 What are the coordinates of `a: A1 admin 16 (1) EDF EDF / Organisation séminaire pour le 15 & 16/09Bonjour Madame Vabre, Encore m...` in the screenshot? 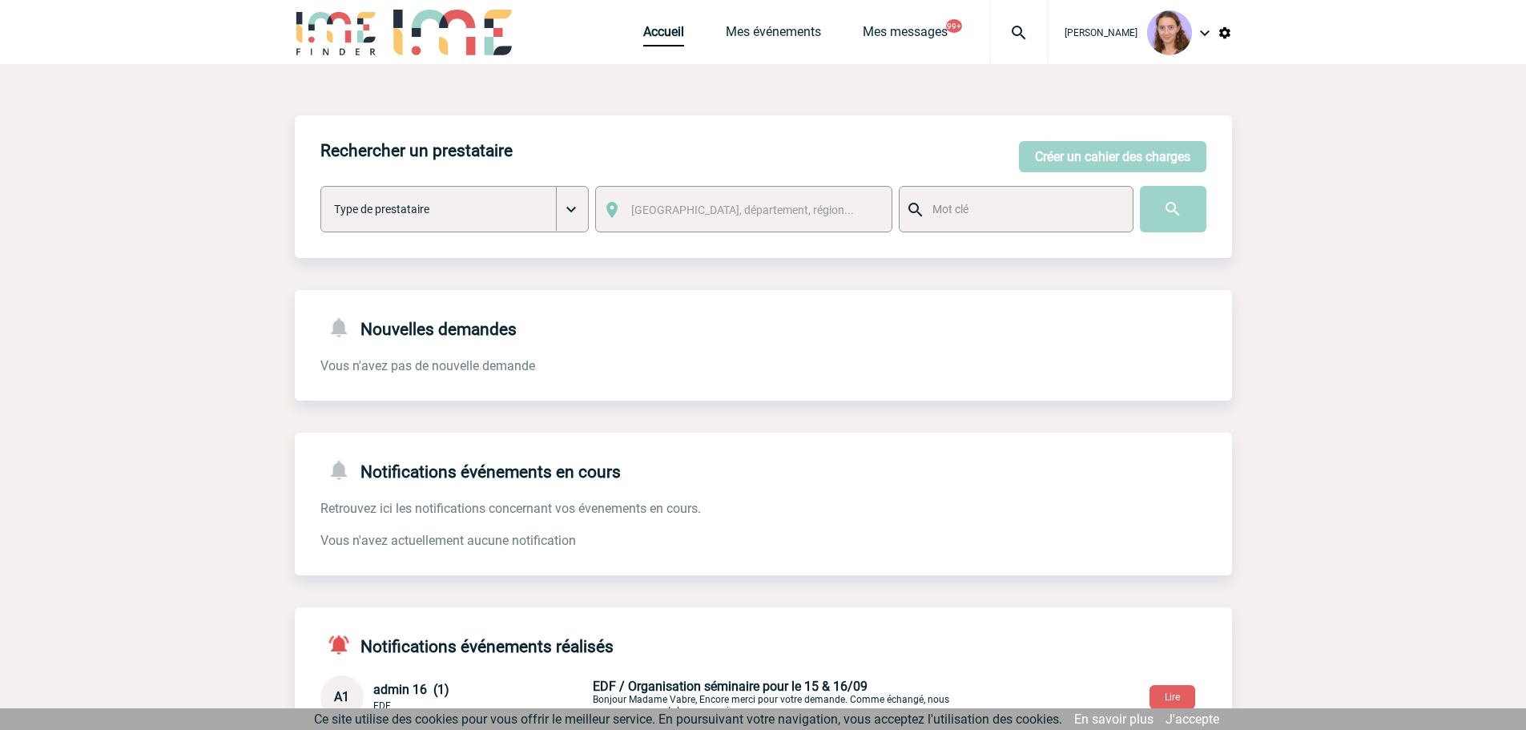 It's located at (645, 696).